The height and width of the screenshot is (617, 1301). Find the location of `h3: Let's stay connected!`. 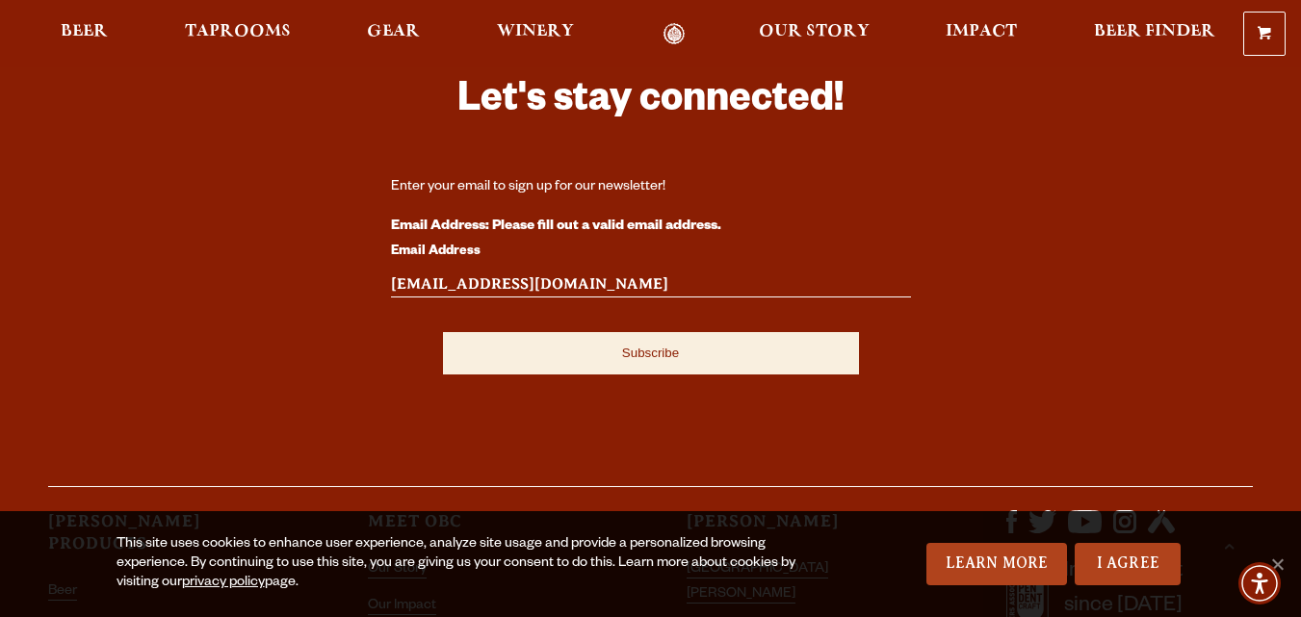

h3: Let's stay connected! is located at coordinates (651, 103).